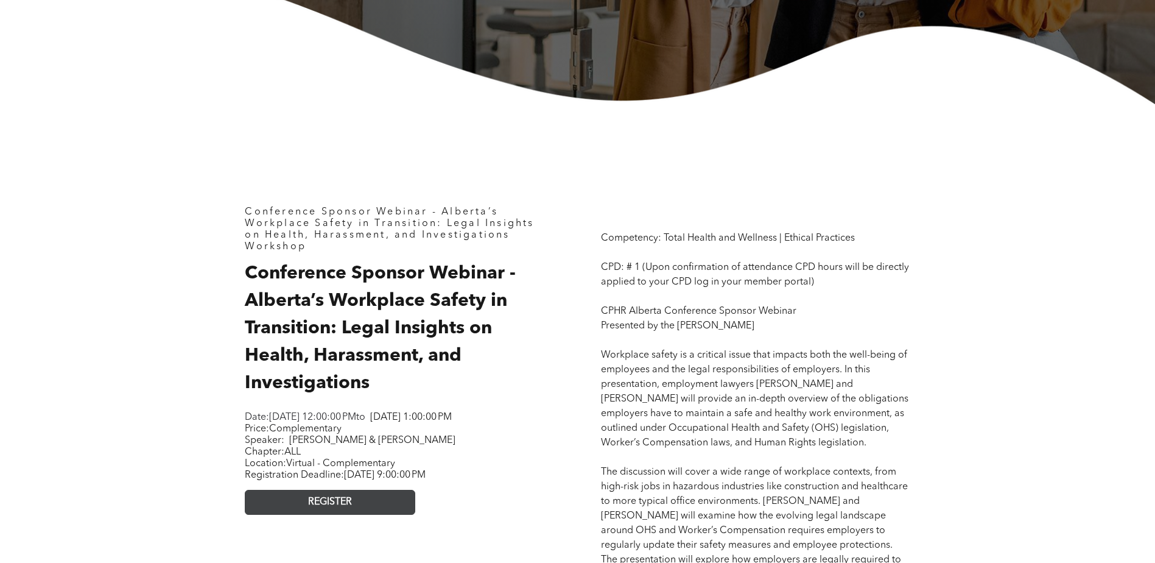  What do you see at coordinates (273, 452) in the screenshot?
I see `span: Chapter:` at bounding box center [273, 452].